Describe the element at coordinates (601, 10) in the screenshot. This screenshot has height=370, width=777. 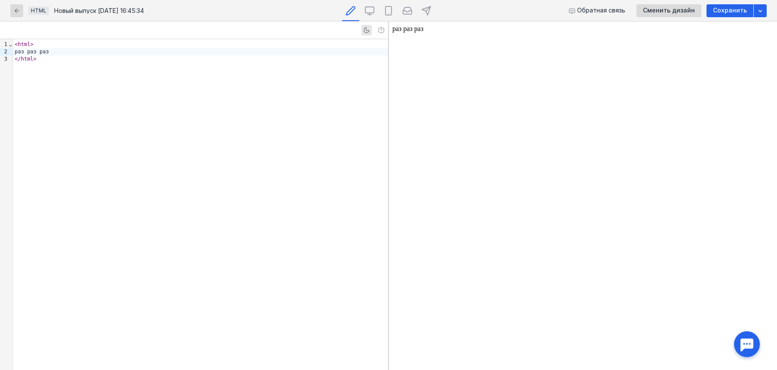
I see `span: Обратная связь` at that location.